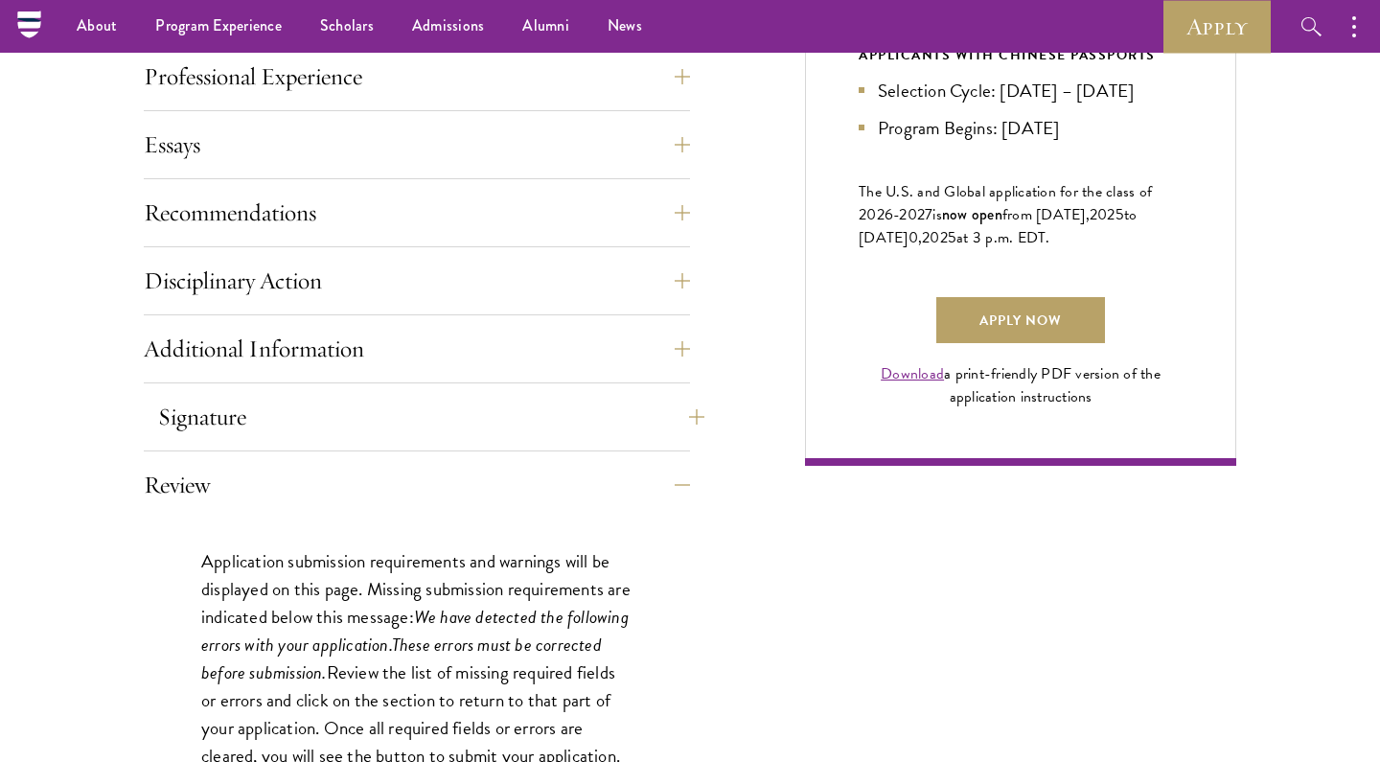  What do you see at coordinates (913, 374) in the screenshot?
I see `a: Download` at bounding box center [913, 374].